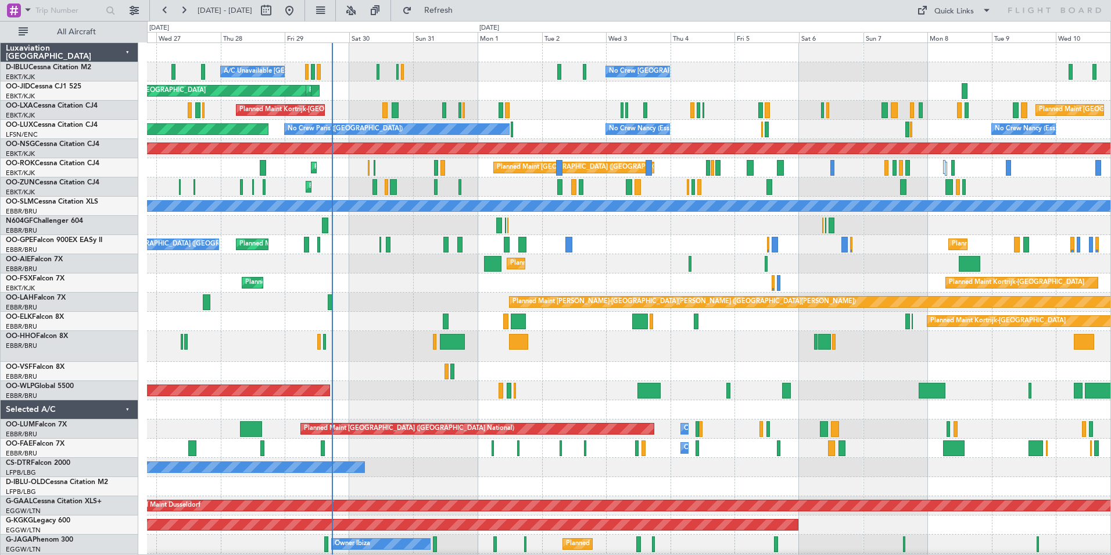 This screenshot has height=555, width=1111. Describe the element at coordinates (40, 386) in the screenshot. I see `a: OO-WLPGlobal 5500` at that location.